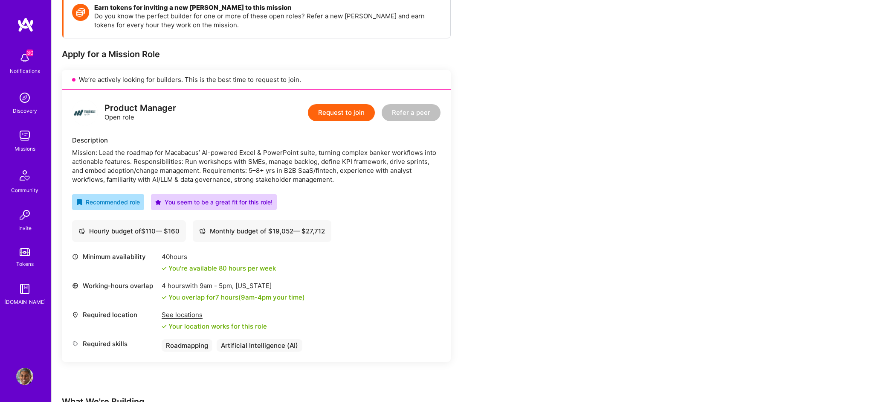  Describe the element at coordinates (140, 108) in the screenshot. I see `div: Product Manager` at that location.